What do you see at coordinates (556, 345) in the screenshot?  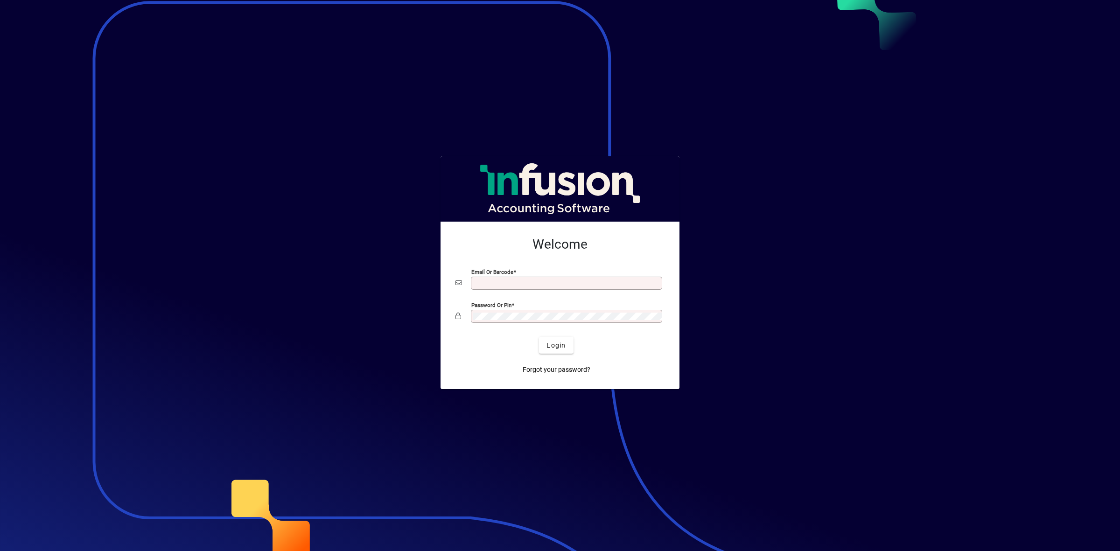 I see `span: Login` at bounding box center [556, 345].